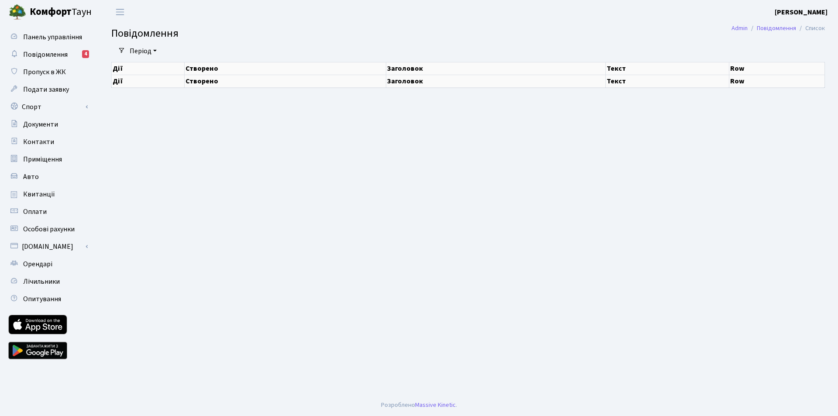  What do you see at coordinates (48, 124) in the screenshot?
I see `a: Документи` at bounding box center [48, 124].